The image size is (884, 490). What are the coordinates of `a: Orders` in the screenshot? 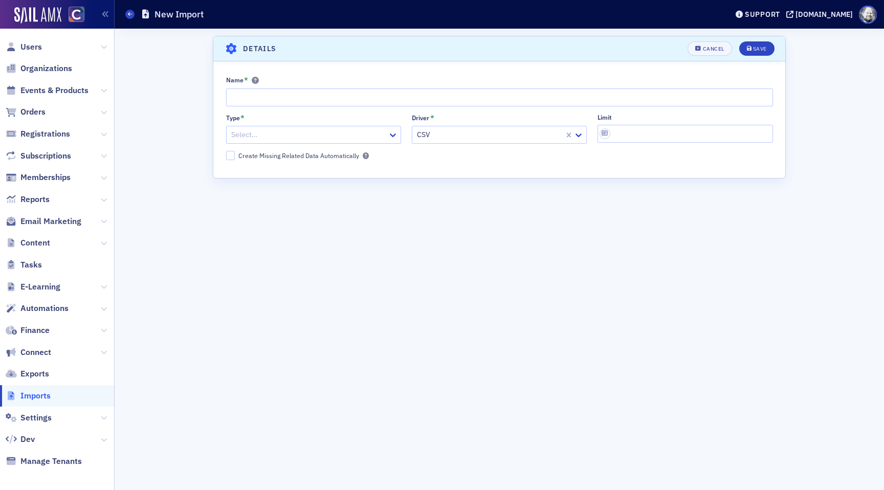 It's located at (26, 112).